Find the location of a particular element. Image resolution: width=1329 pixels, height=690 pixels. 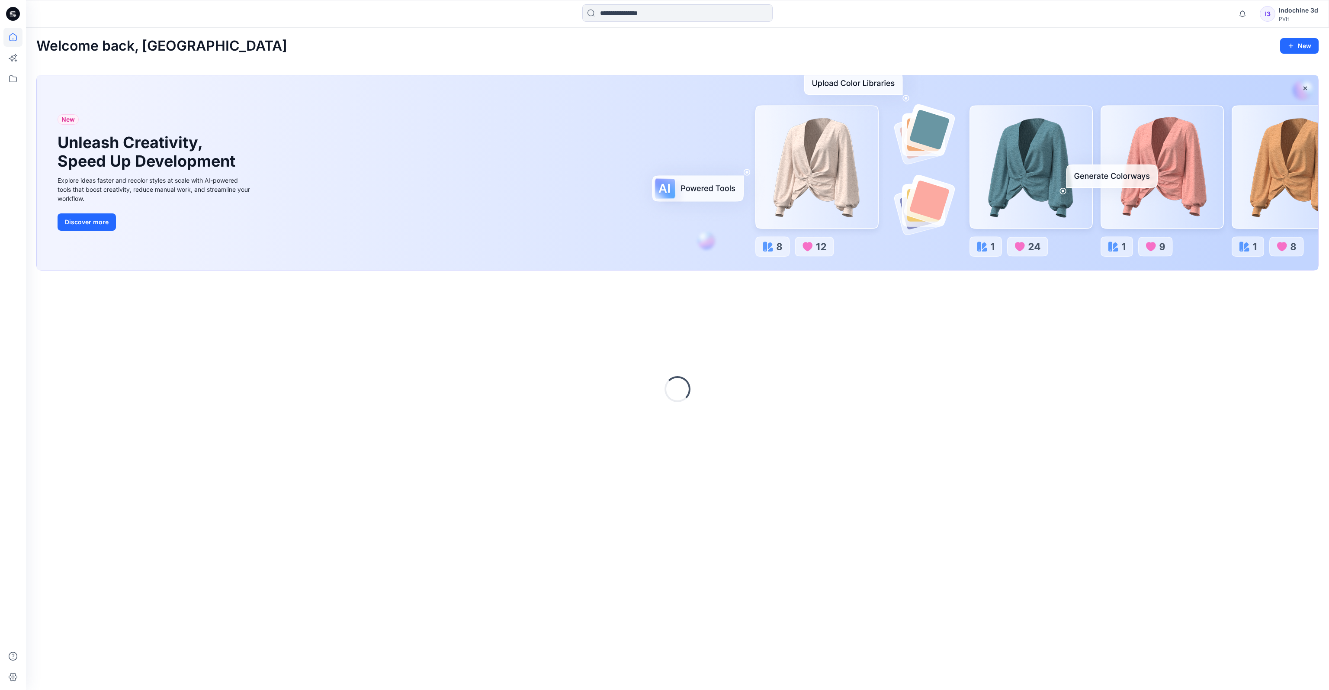

span: New is located at coordinates (68, 119).